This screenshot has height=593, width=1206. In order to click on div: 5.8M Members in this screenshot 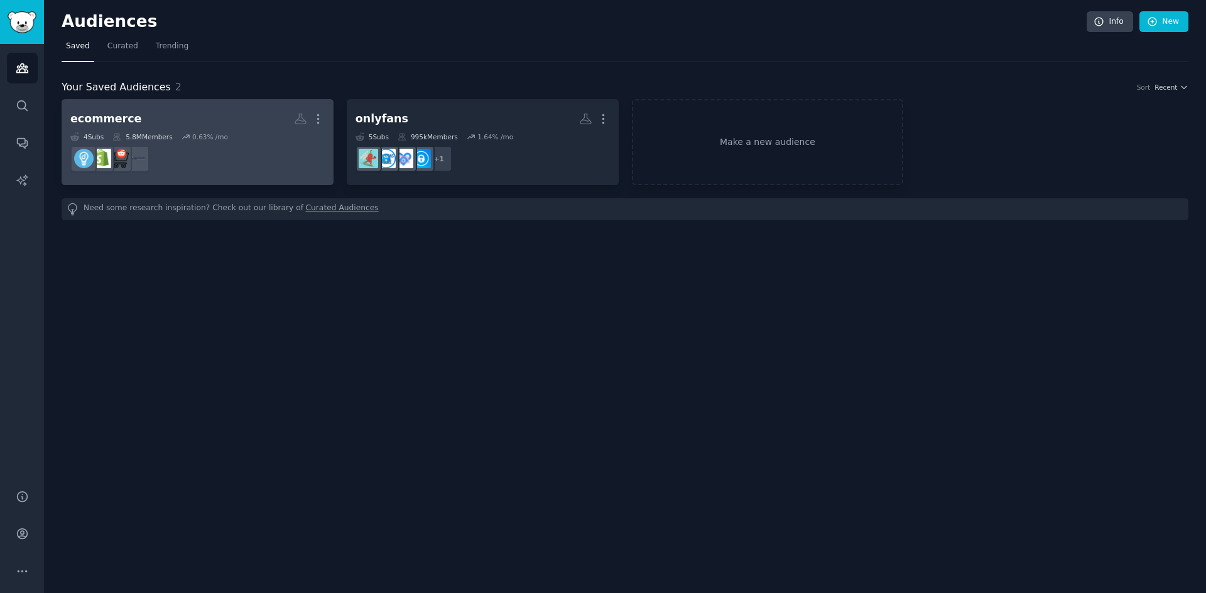, I will do `click(142, 137)`.